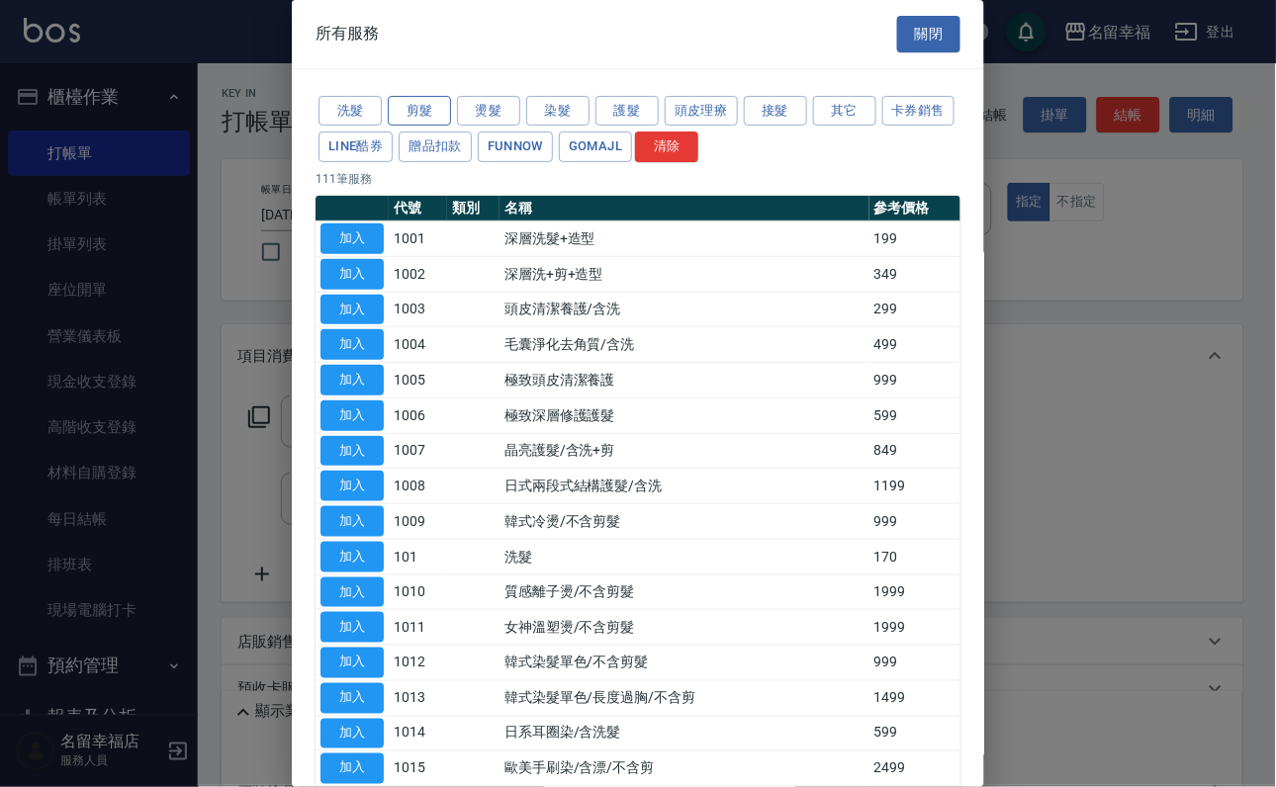 The width and height of the screenshot is (1276, 787). I want to click on td: 韓式冷燙/不含剪髮, so click(685, 522).